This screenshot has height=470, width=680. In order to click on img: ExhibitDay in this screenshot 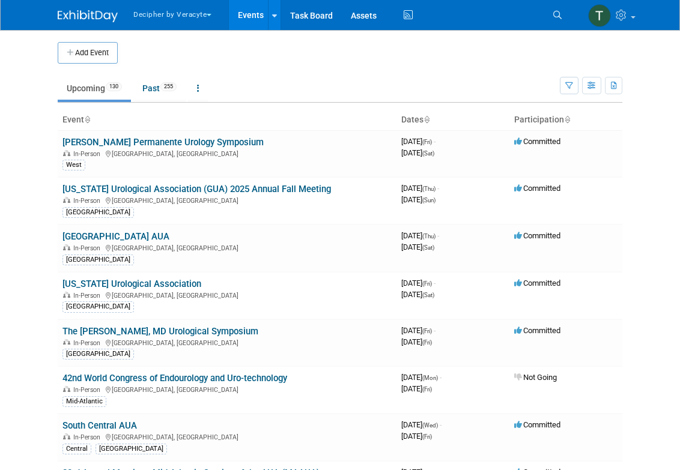, I will do `click(88, 16)`.